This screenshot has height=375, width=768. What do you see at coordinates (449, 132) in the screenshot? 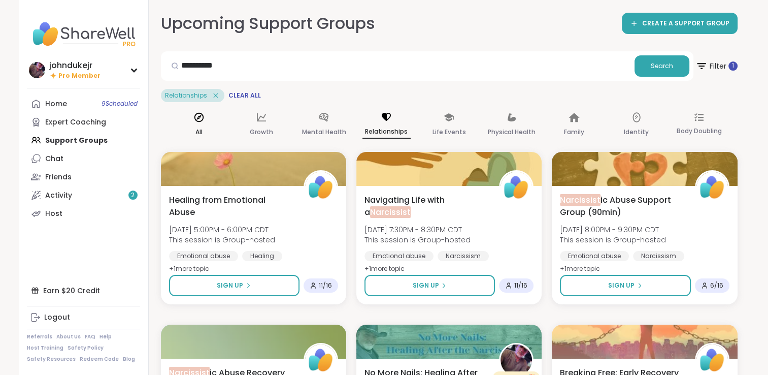
I see `p: Life Events` at bounding box center [449, 132].